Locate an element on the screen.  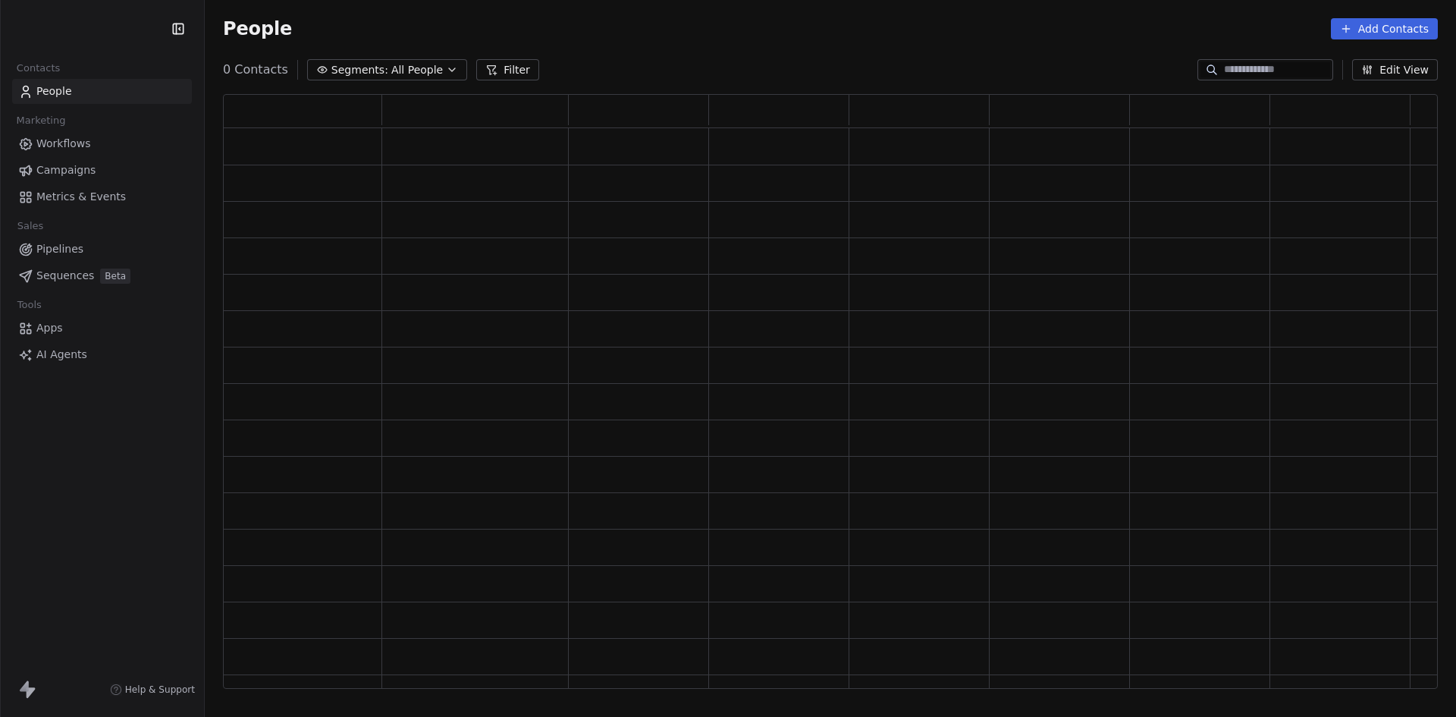
a: People is located at coordinates (102, 91).